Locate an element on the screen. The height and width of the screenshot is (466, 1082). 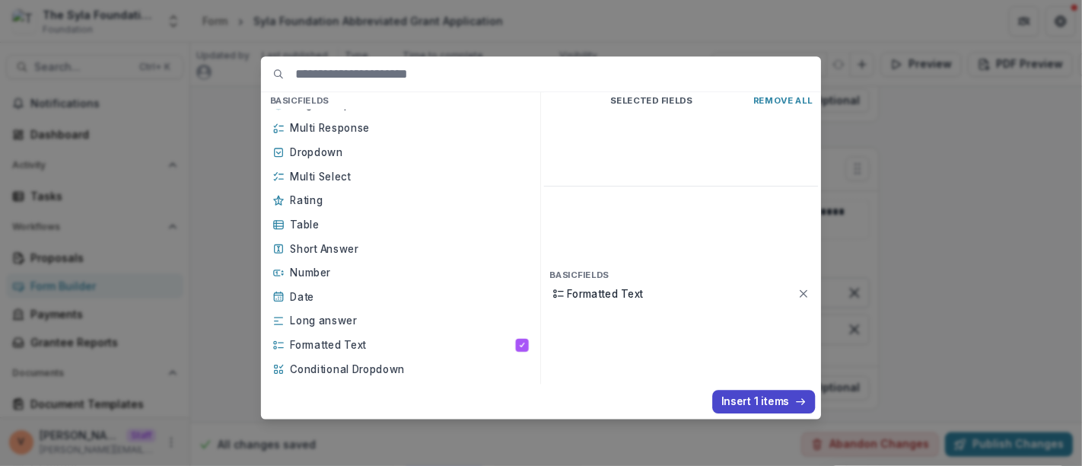
p: Date is located at coordinates (408, 297).